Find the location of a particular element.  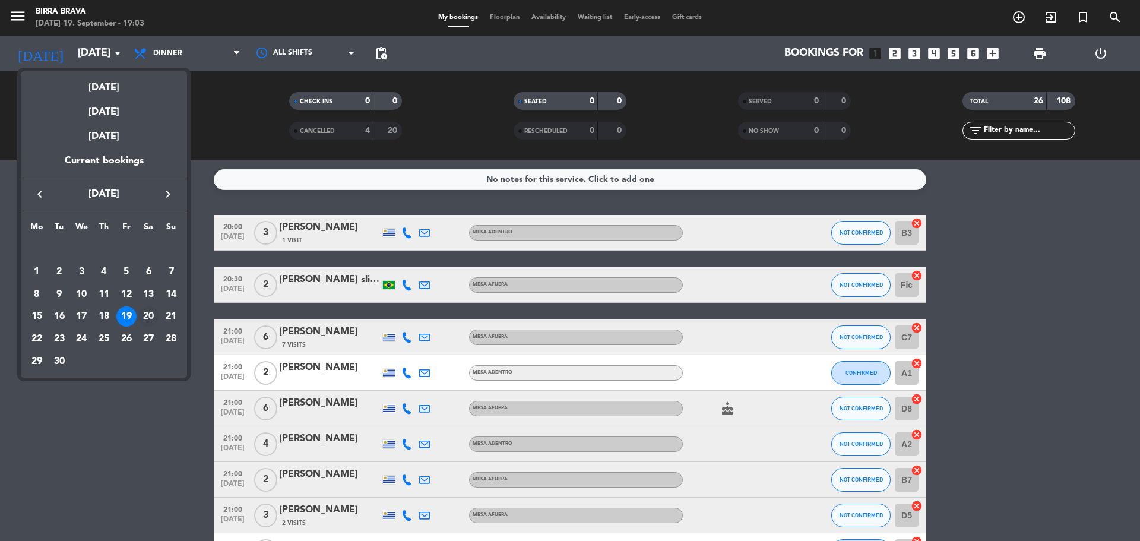

div: 17 is located at coordinates (81, 316).